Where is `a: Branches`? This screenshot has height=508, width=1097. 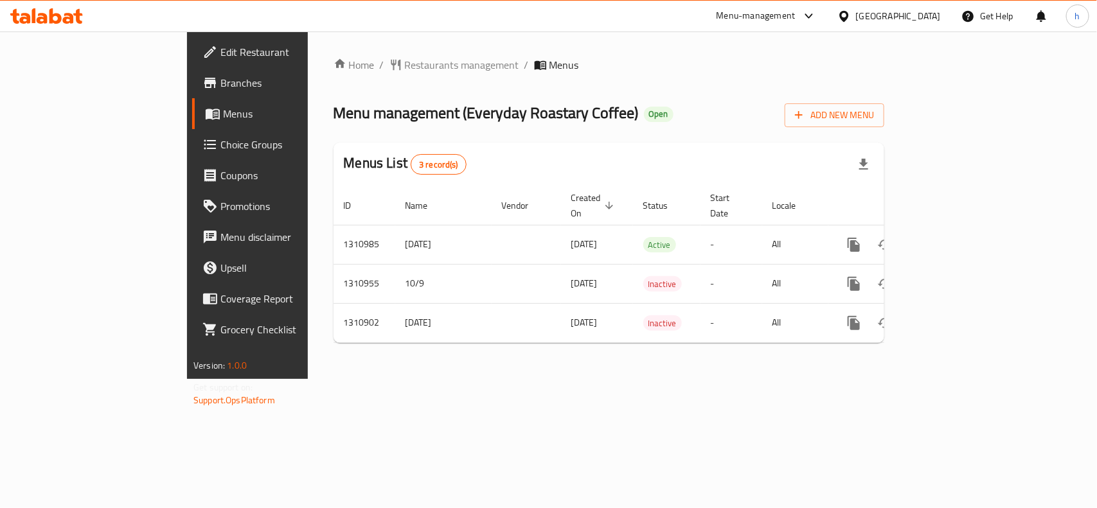
a: Branches is located at coordinates (281, 83).